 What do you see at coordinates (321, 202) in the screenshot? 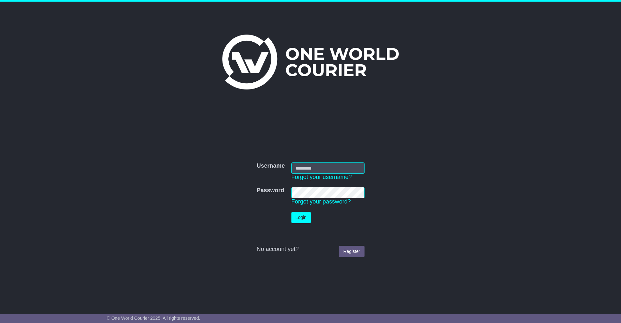
I see `a: Forgot your password?` at bounding box center [321, 202].